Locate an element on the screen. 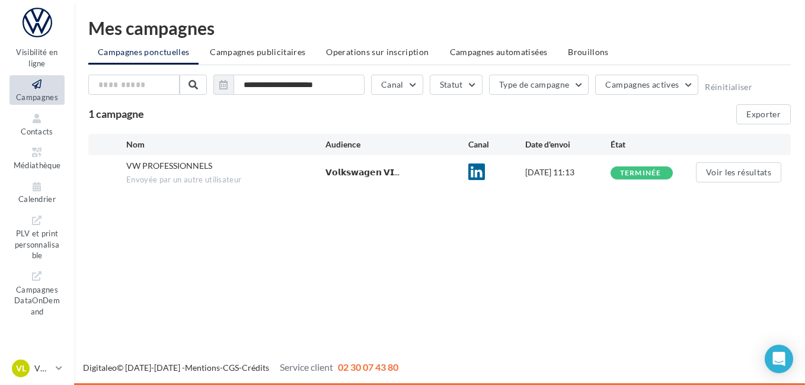  button: Exporter is located at coordinates (763, 114).